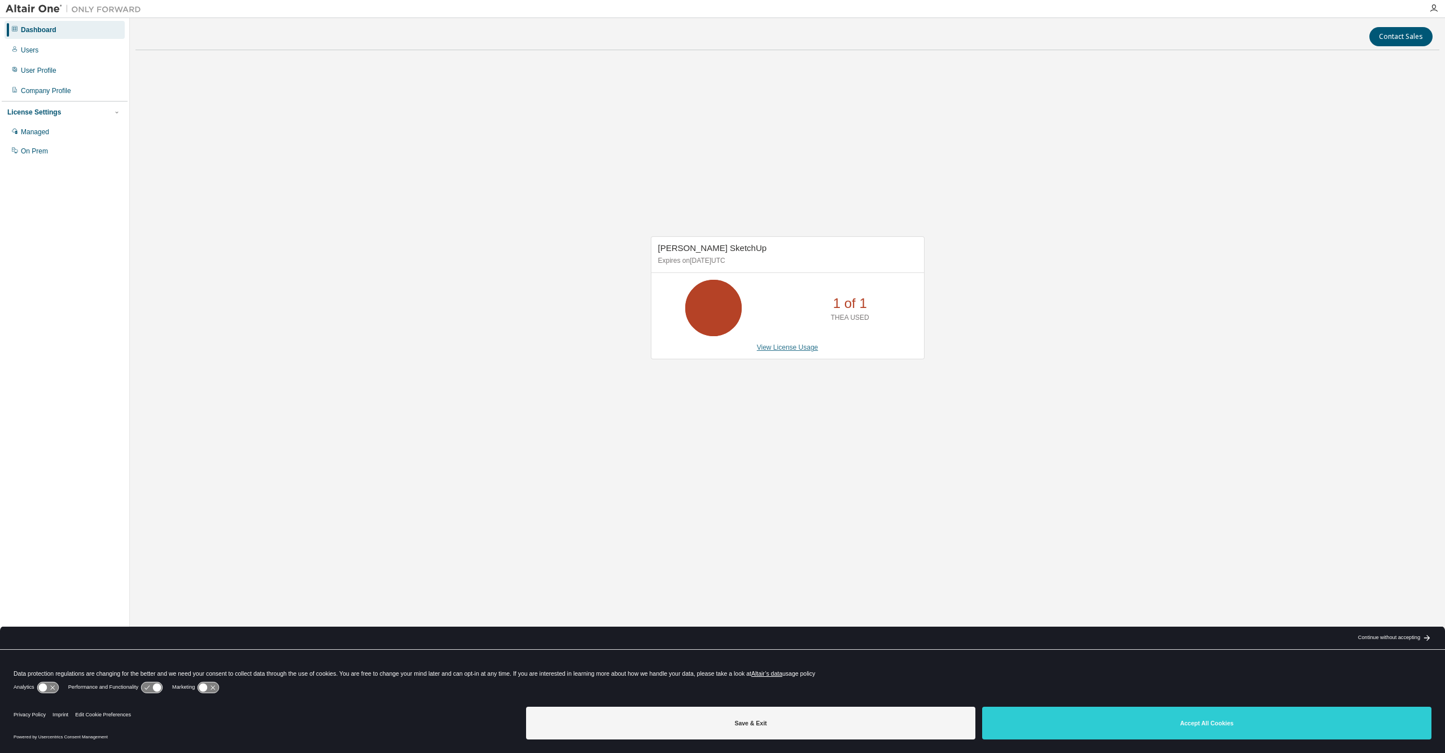 The height and width of the screenshot is (753, 1445). I want to click on img: Altair One, so click(76, 9).